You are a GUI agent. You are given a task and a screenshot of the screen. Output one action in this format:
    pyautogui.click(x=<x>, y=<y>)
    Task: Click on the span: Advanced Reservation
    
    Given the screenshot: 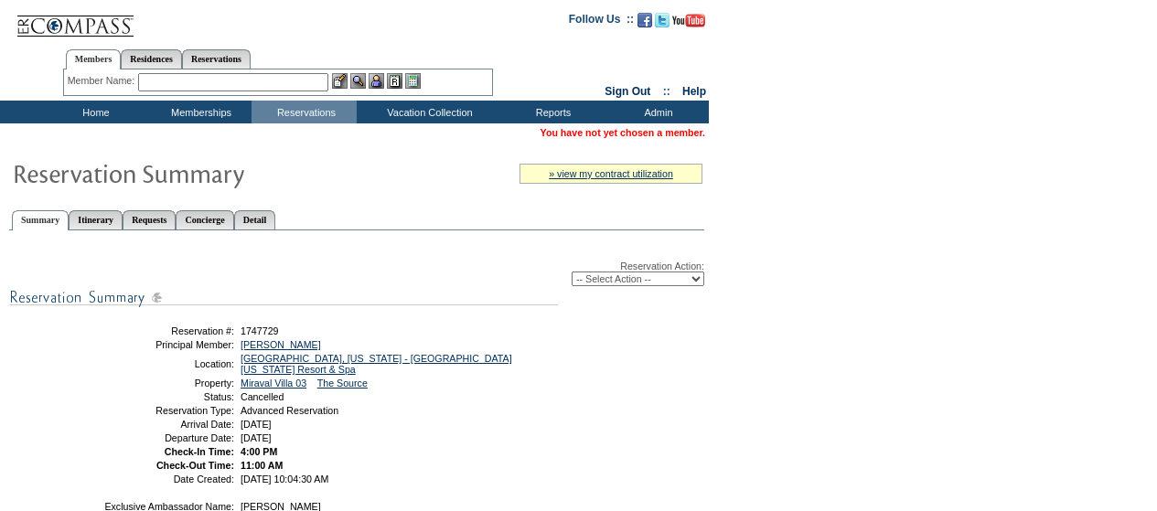 What is the action you would take?
    pyautogui.click(x=289, y=411)
    